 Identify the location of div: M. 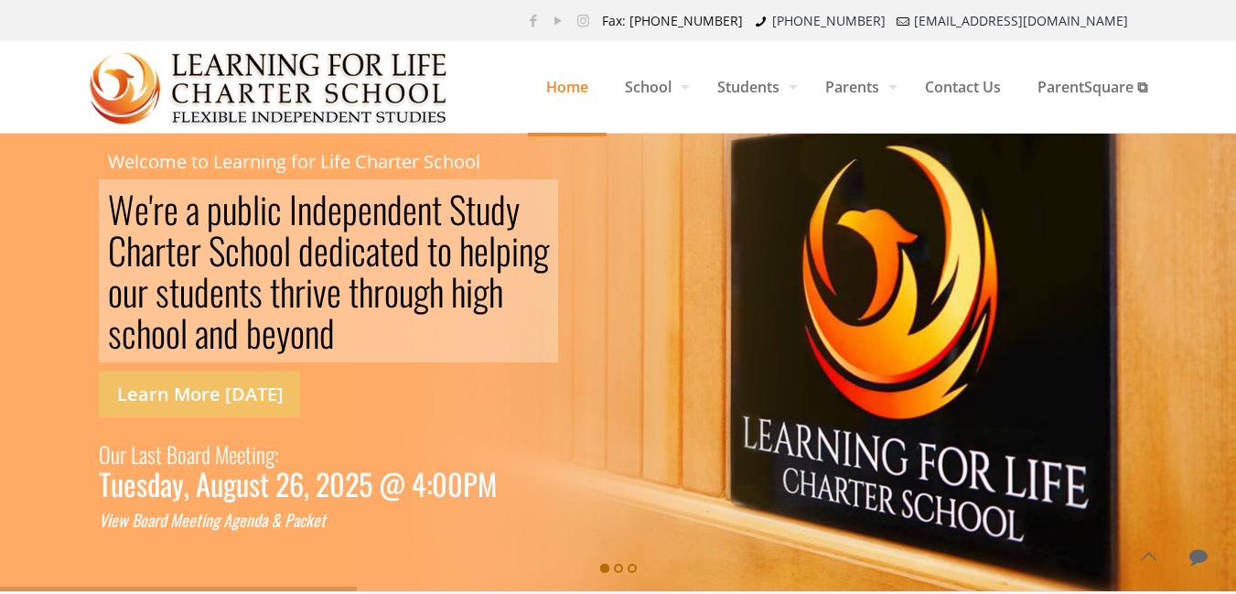
(487, 483).